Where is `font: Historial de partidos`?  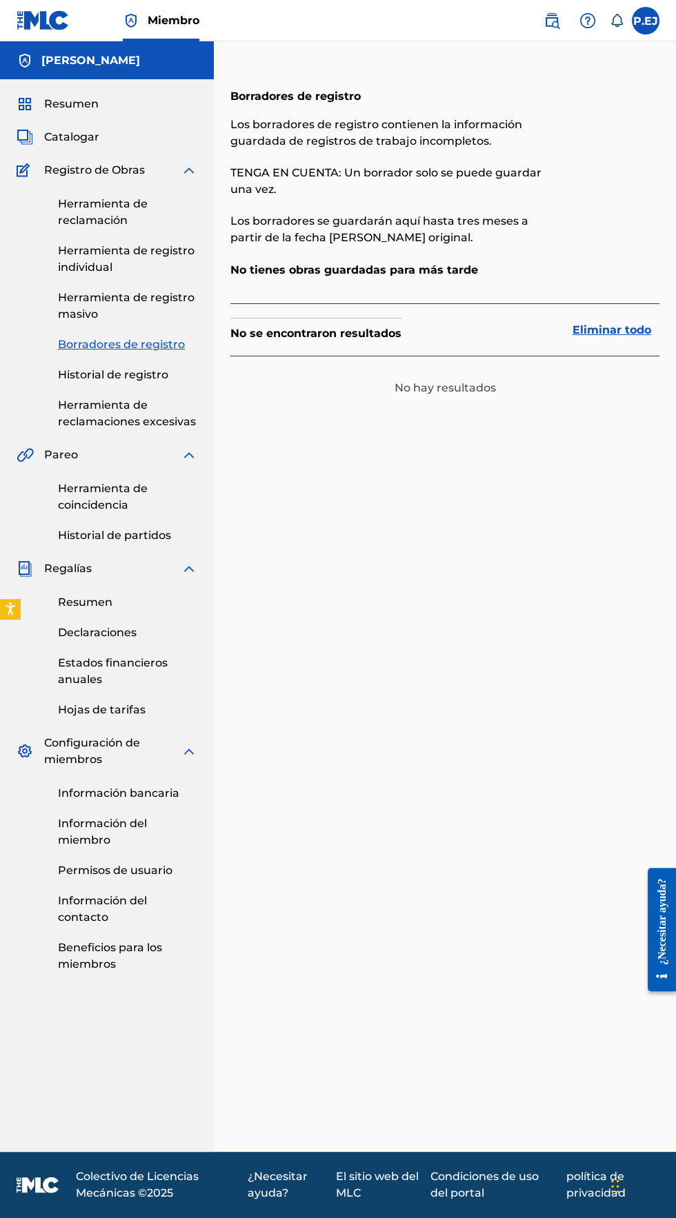 font: Historial de partidos is located at coordinates (114, 535).